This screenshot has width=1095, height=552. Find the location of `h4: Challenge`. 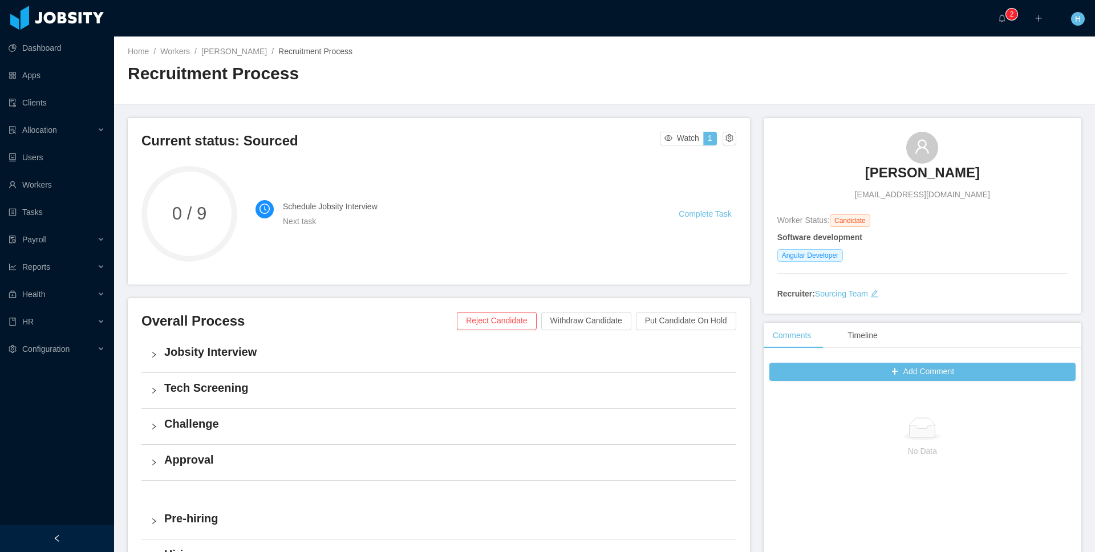

h4: Challenge is located at coordinates (445, 424).